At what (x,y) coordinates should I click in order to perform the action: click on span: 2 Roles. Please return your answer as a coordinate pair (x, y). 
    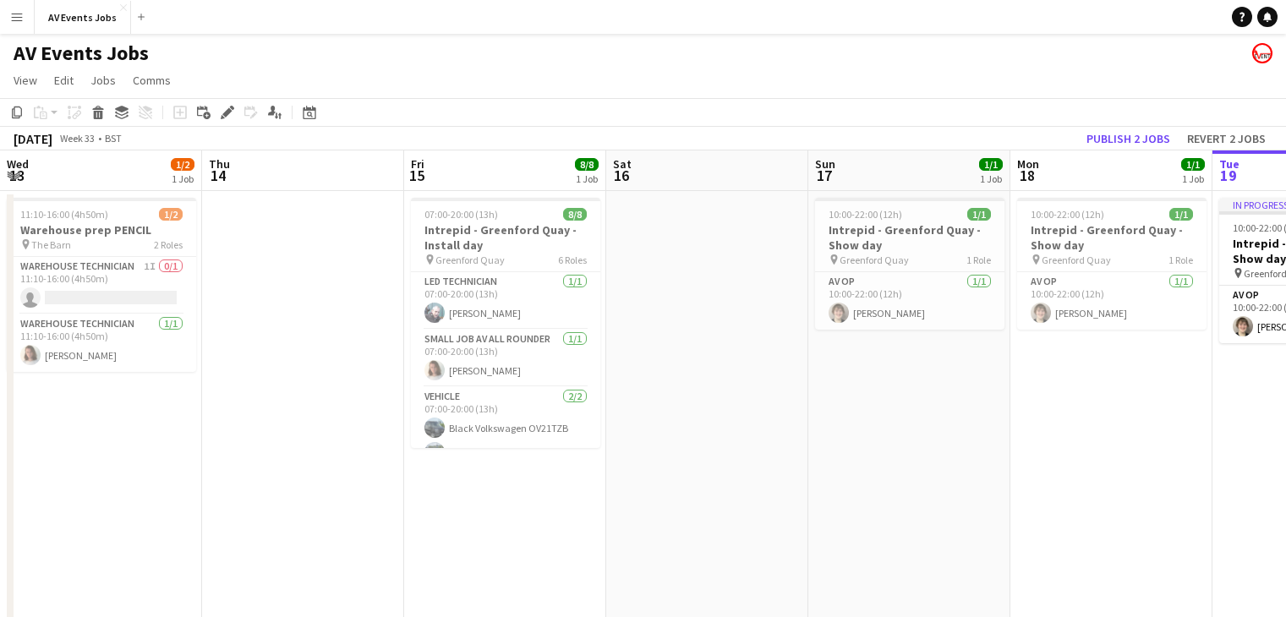
    Looking at the image, I should click on (168, 244).